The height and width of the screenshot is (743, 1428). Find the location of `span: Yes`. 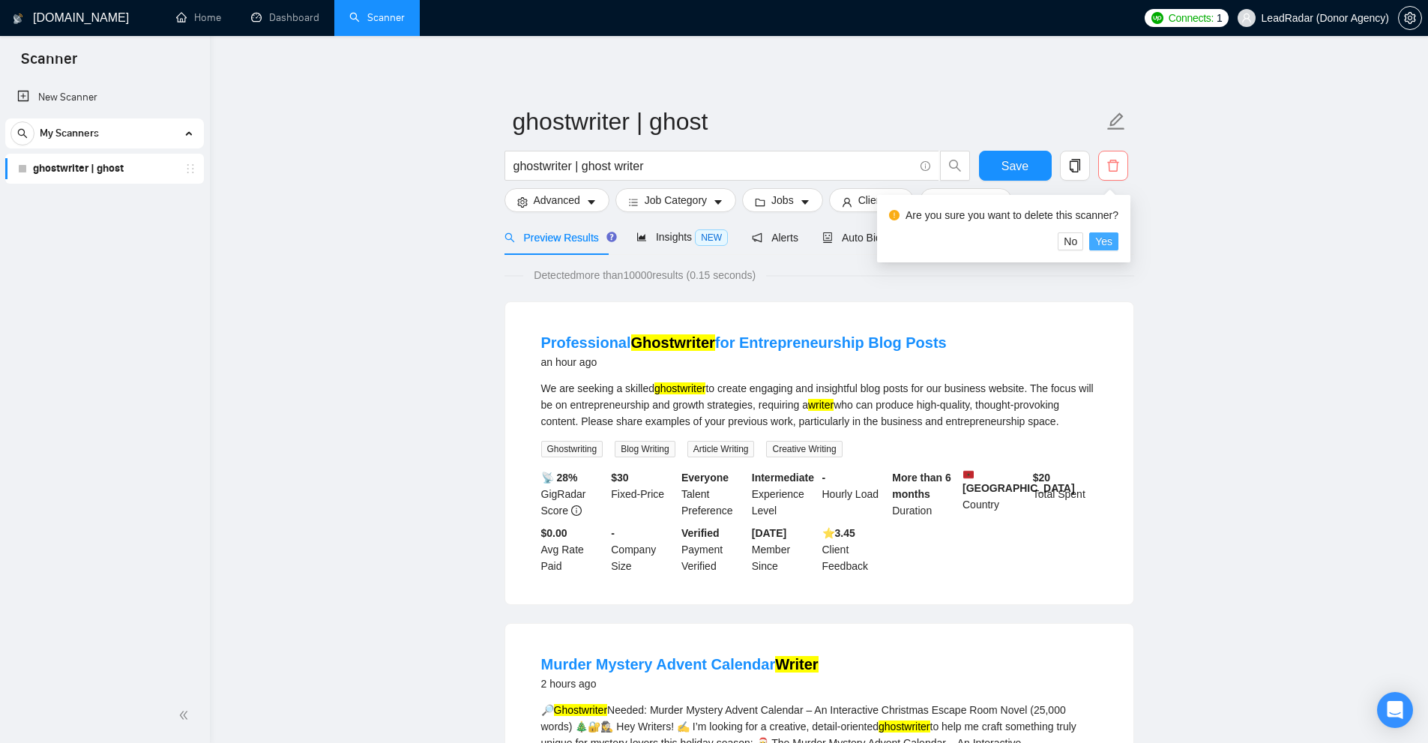

span: Yes is located at coordinates (1103, 241).